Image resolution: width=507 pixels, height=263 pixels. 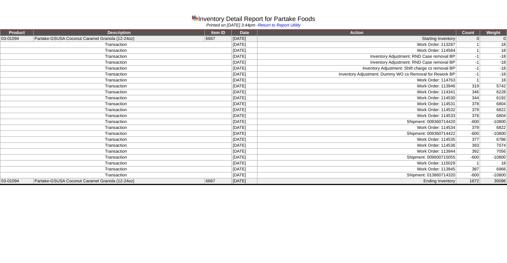 What do you see at coordinates (195, 18) in the screenshot?
I see `img: graph.gif` at bounding box center [195, 18].